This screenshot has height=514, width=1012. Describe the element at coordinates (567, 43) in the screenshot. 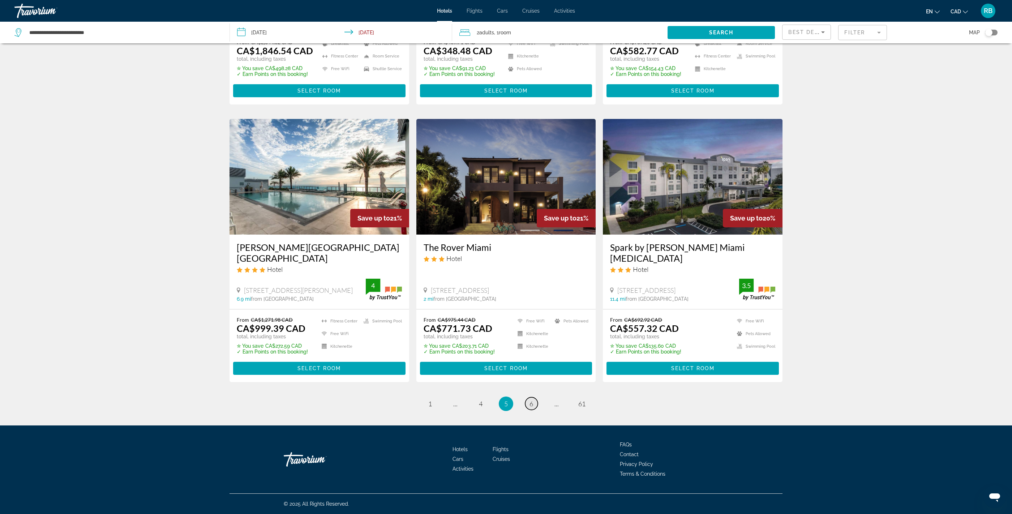

I see `li: Swimming Pool` at that location.